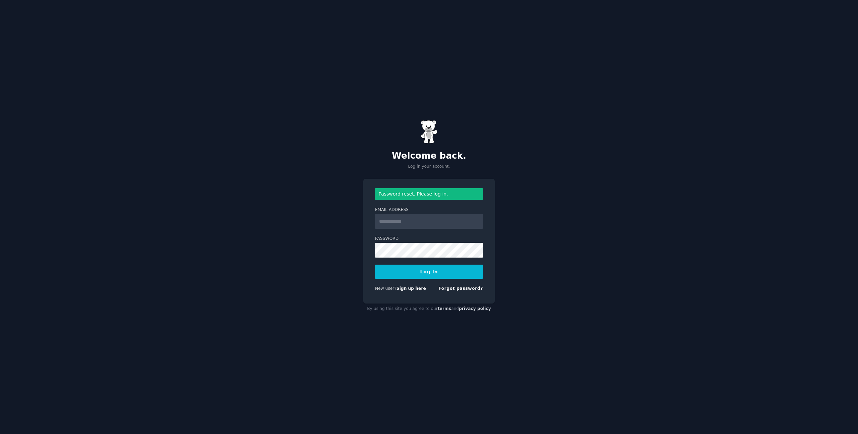 The width and height of the screenshot is (858, 434). I want to click on img: Gummy Bear, so click(429, 132).